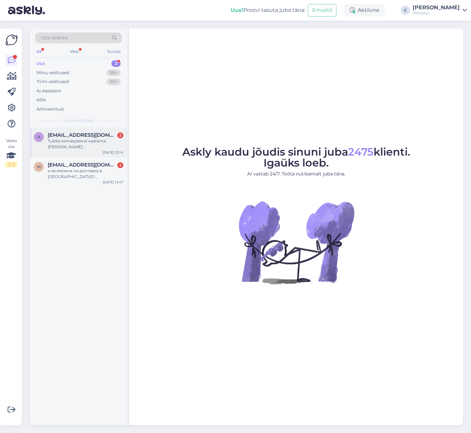 The width and height of the screenshot is (471, 433). What do you see at coordinates (49, 91) in the screenshot?
I see `div: AI Assistent` at bounding box center [49, 91].